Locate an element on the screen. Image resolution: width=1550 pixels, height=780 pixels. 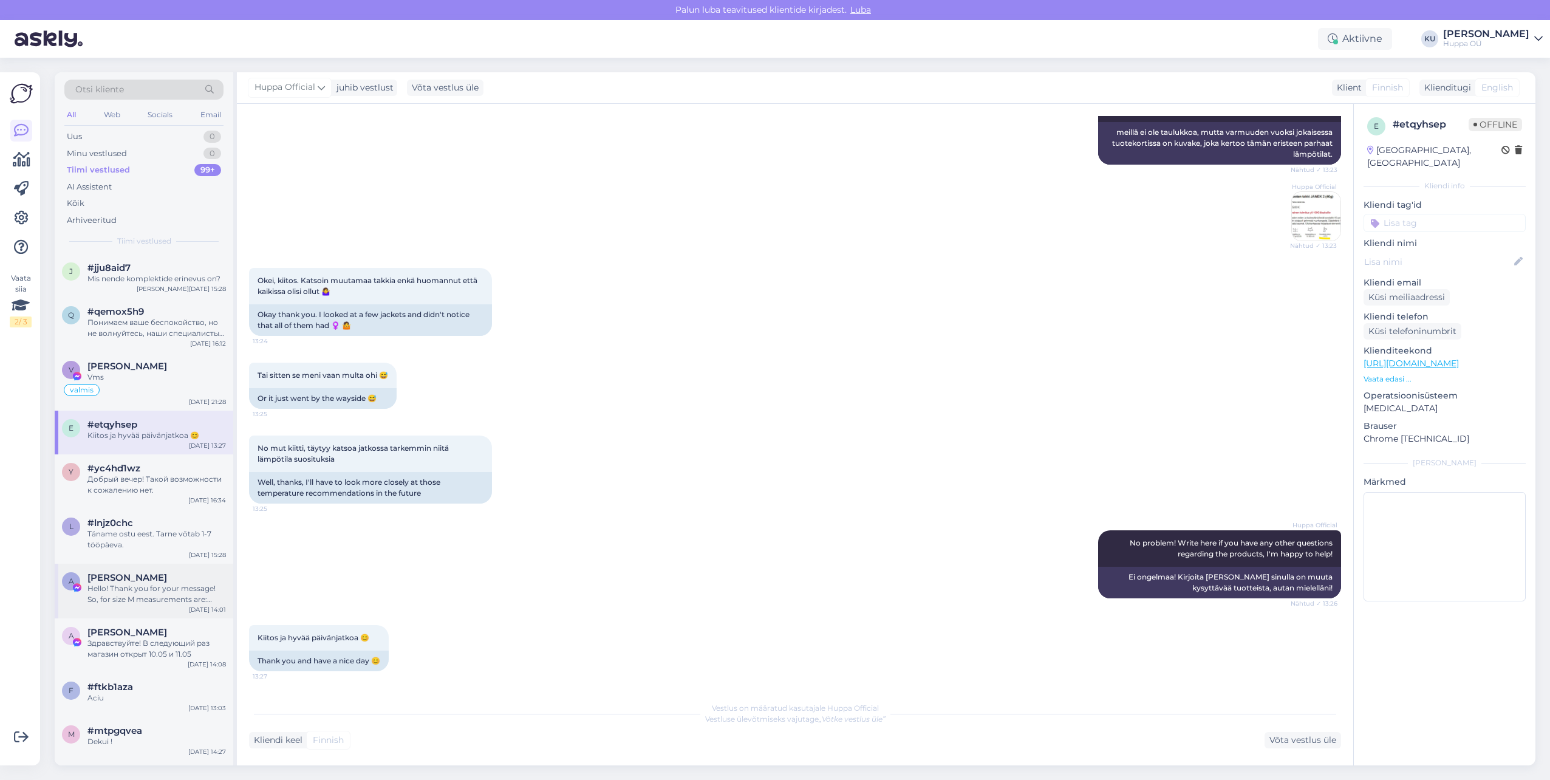
div: Kõik is located at coordinates (75, 204).